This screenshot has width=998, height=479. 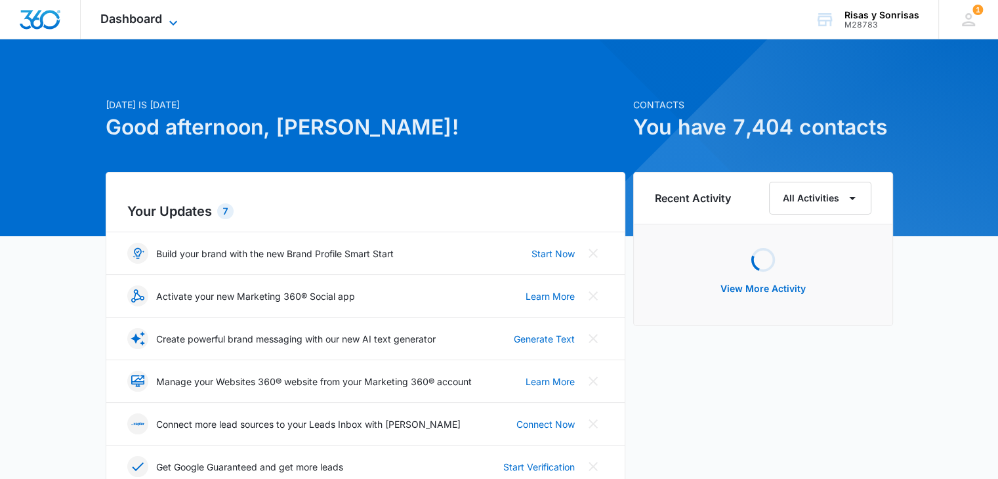 I want to click on p: Build your brand with the new Brand Profile Smart Start, so click(x=275, y=253).